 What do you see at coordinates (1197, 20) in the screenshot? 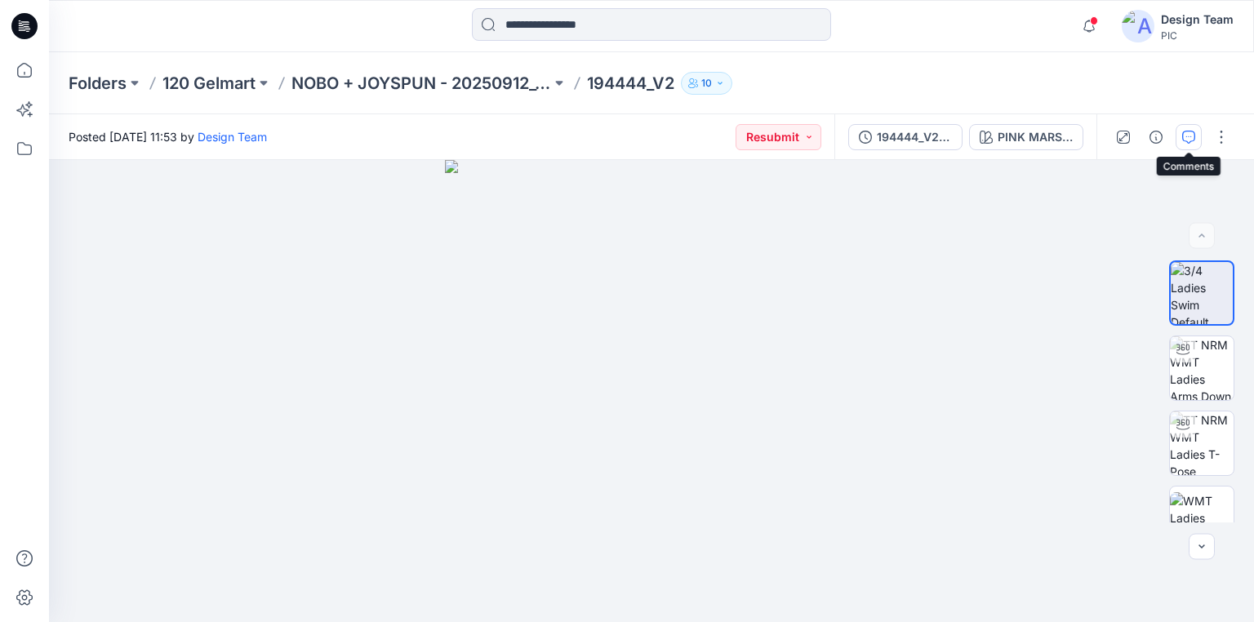
I see `div: Design Team` at bounding box center [1197, 20].